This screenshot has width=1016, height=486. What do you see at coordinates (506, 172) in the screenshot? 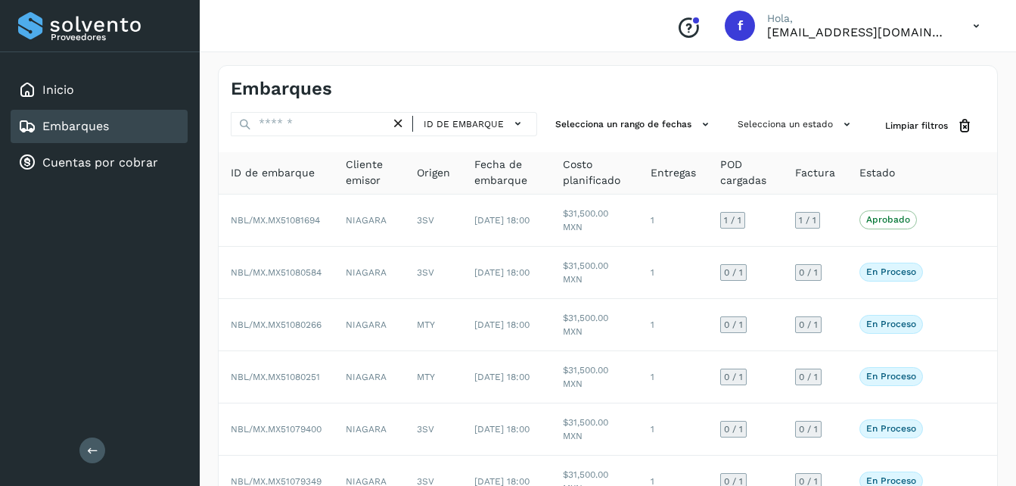
I see `span: Fecha de embarque` at bounding box center [506, 172].